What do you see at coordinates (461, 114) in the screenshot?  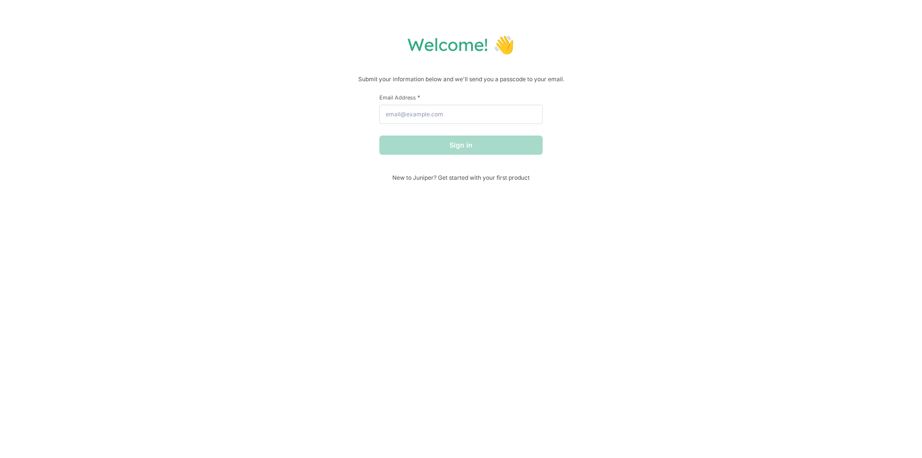 I see `input: email@example.com` at bounding box center [461, 114].